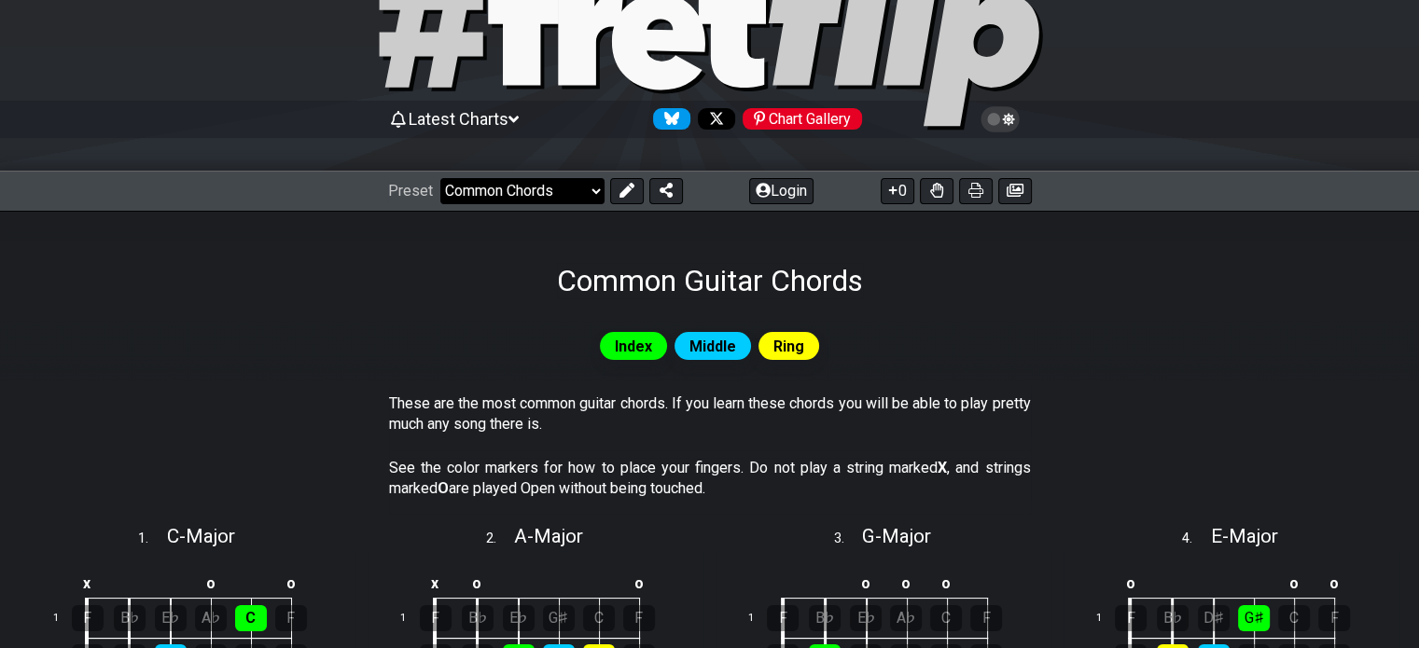 This screenshot has height=648, width=1419. What do you see at coordinates (1214, 619) in the screenshot?
I see `div: D♯` at bounding box center [1214, 619].